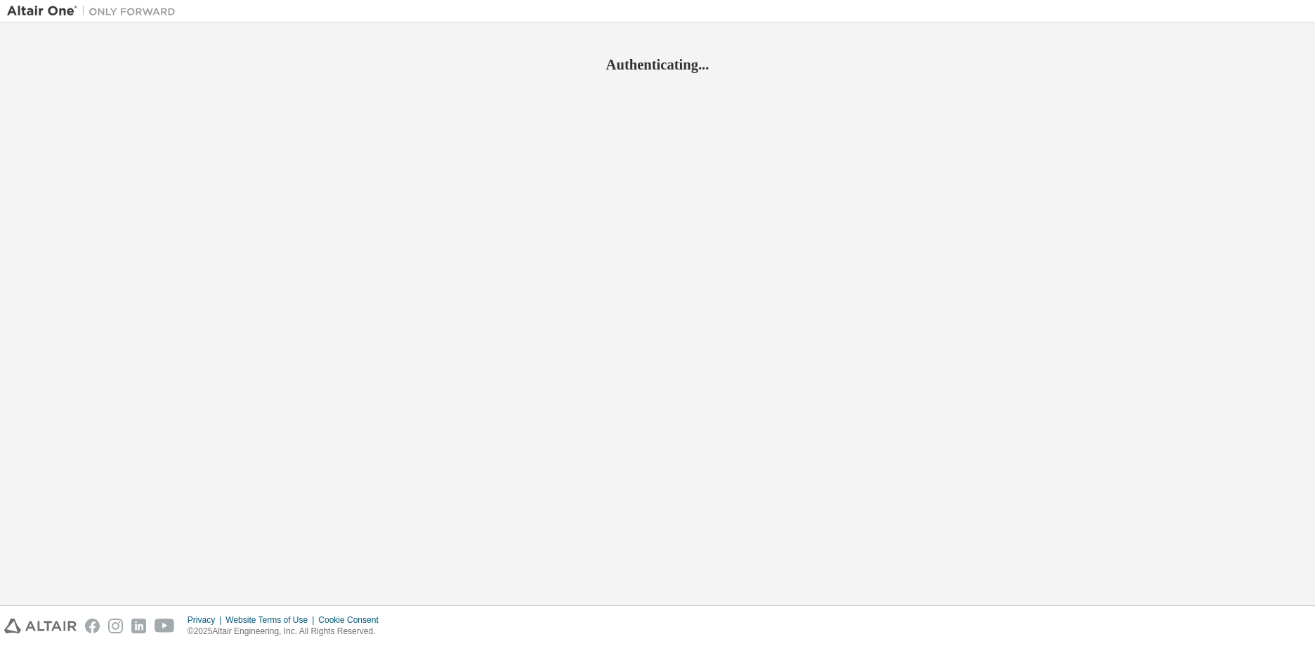  I want to click on img: instagram.svg, so click(115, 626).